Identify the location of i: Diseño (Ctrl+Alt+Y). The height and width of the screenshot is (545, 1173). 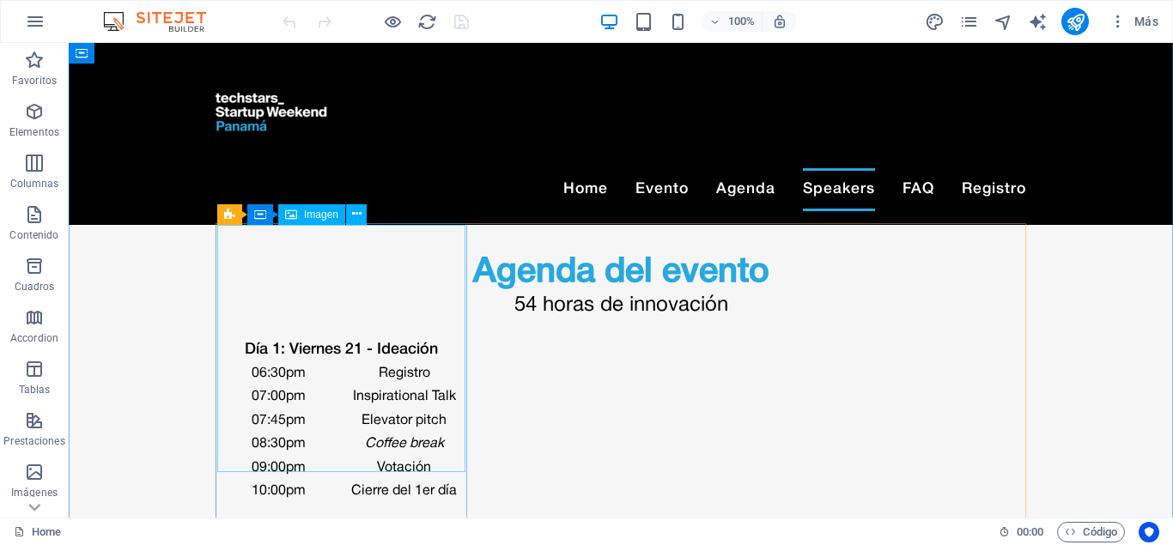
(934, 21).